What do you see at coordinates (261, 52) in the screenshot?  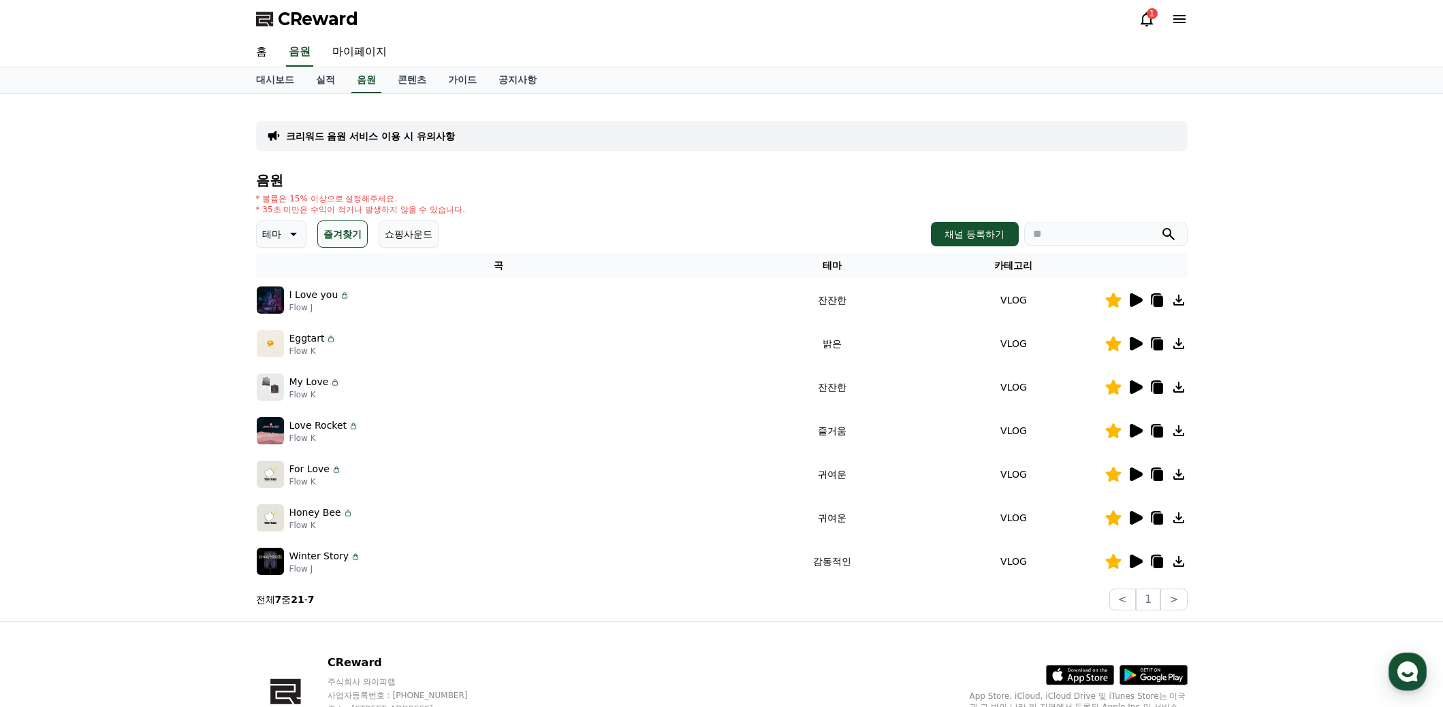 I see `a: 홈` at bounding box center [261, 52].